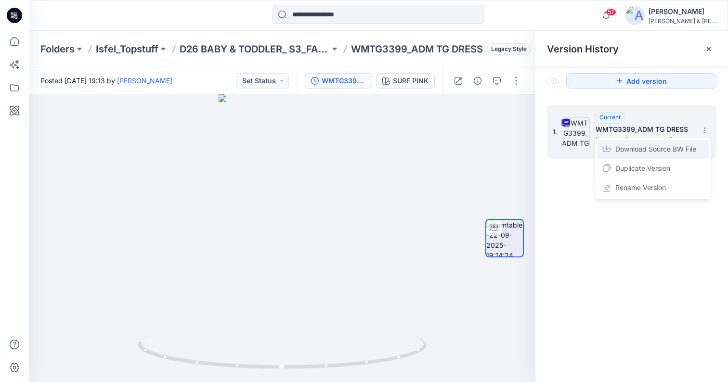 This screenshot has width=728, height=382. Describe the element at coordinates (57, 49) in the screenshot. I see `p: Folders` at that location.